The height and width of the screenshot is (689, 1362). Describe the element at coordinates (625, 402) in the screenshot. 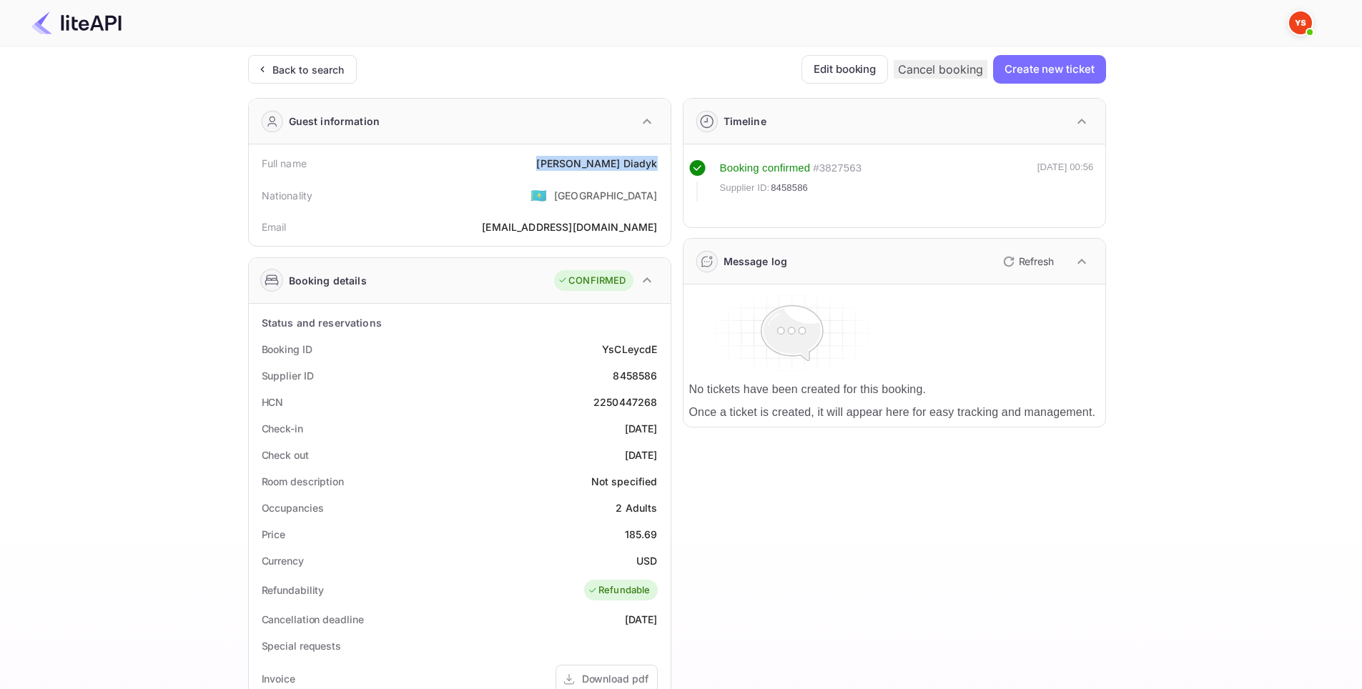

I see `div: 2250447268` at that location.